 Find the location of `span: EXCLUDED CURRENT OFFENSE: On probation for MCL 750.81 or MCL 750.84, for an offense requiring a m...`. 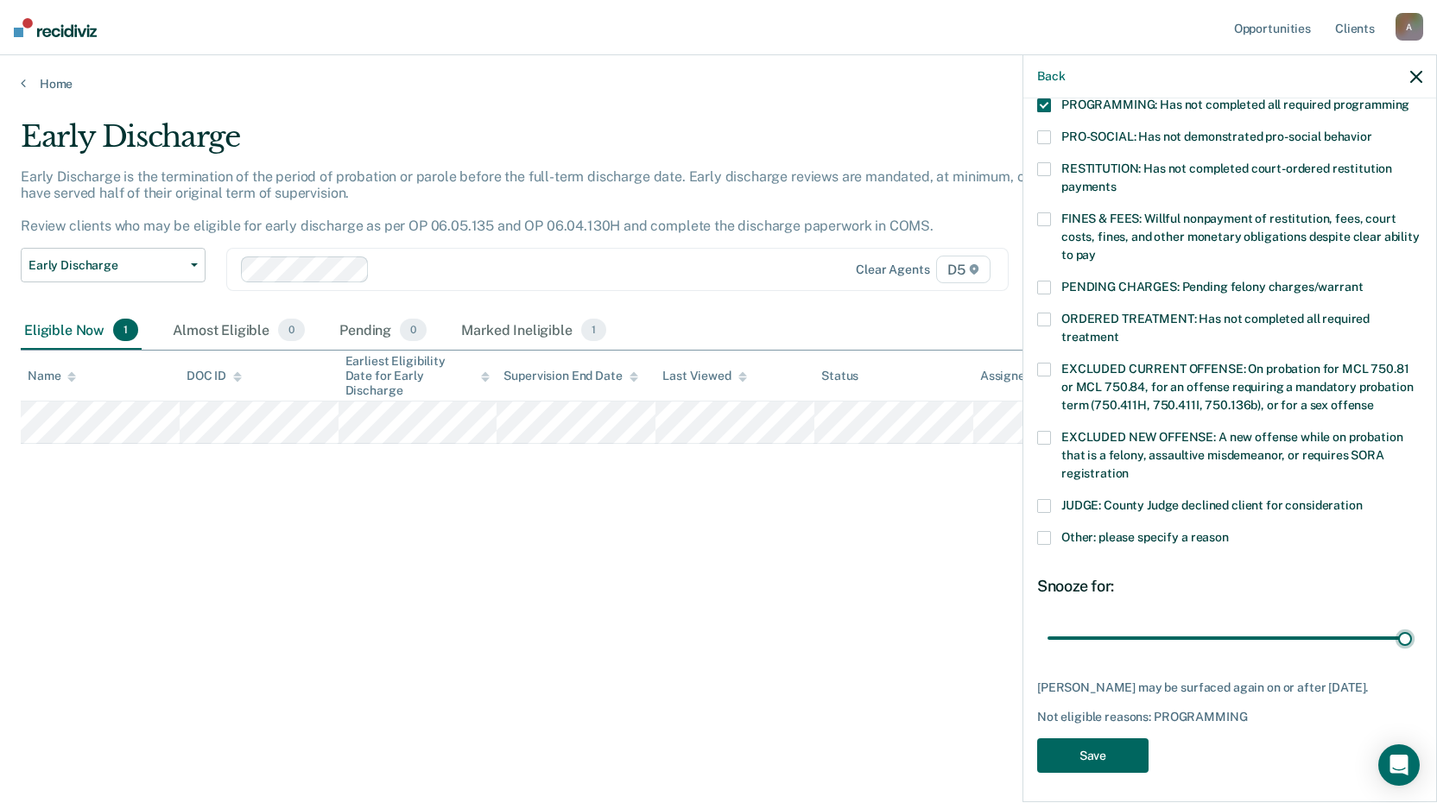

span: EXCLUDED CURRENT OFFENSE: On probation for MCL 750.81 or MCL 750.84, for an offense requiring a m... is located at coordinates (1237, 387).